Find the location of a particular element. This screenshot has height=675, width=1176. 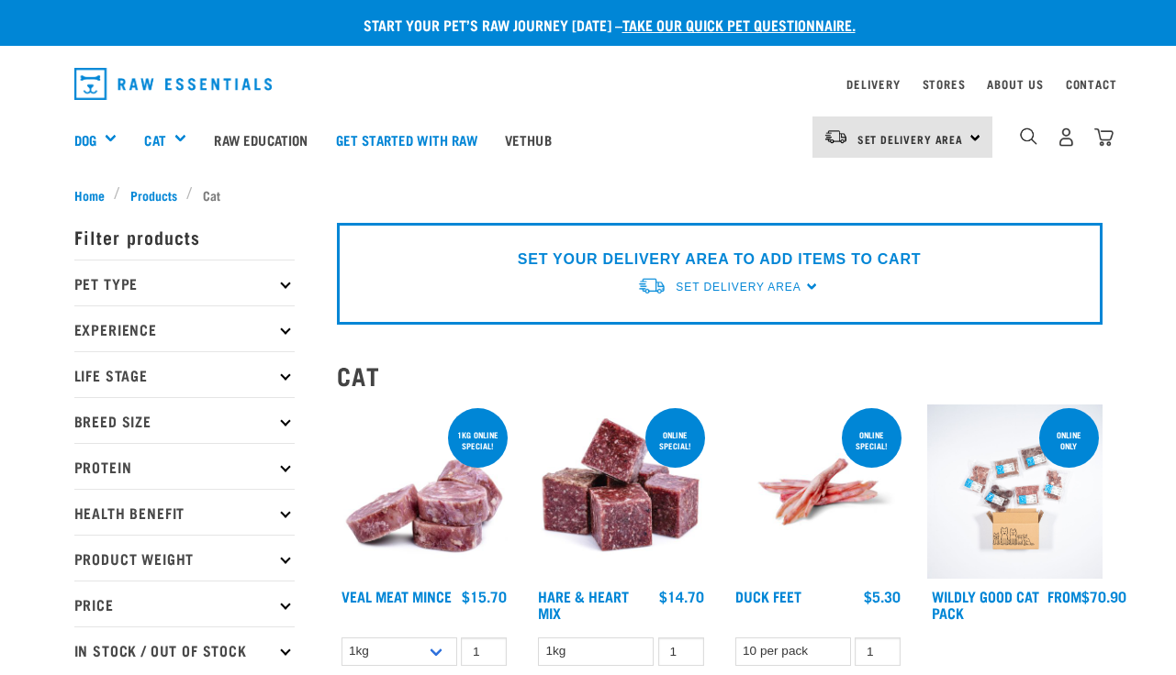

a: Veal Meat Mince is located at coordinates (396, 596).